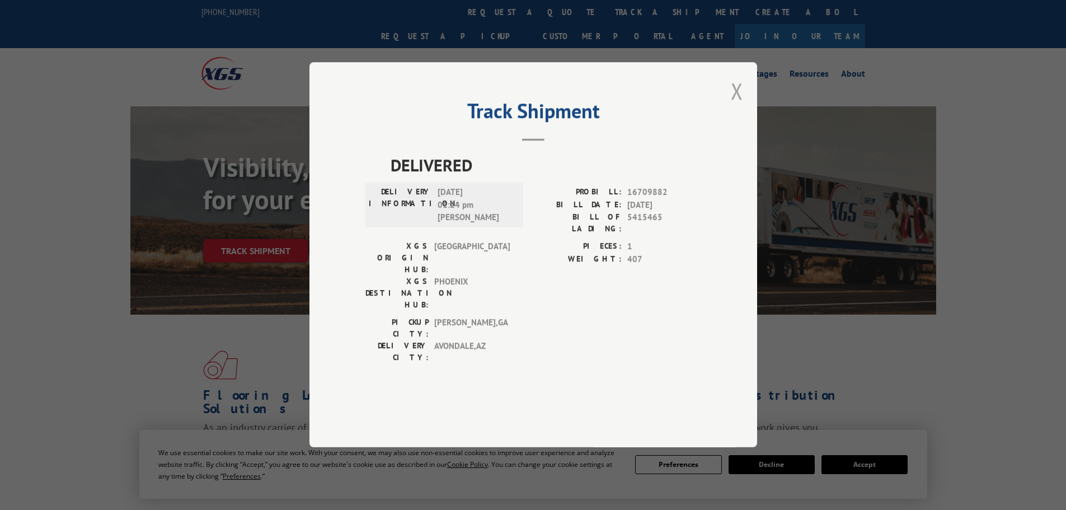 The width and height of the screenshot is (1066, 510). I want to click on span: 407, so click(664, 259).